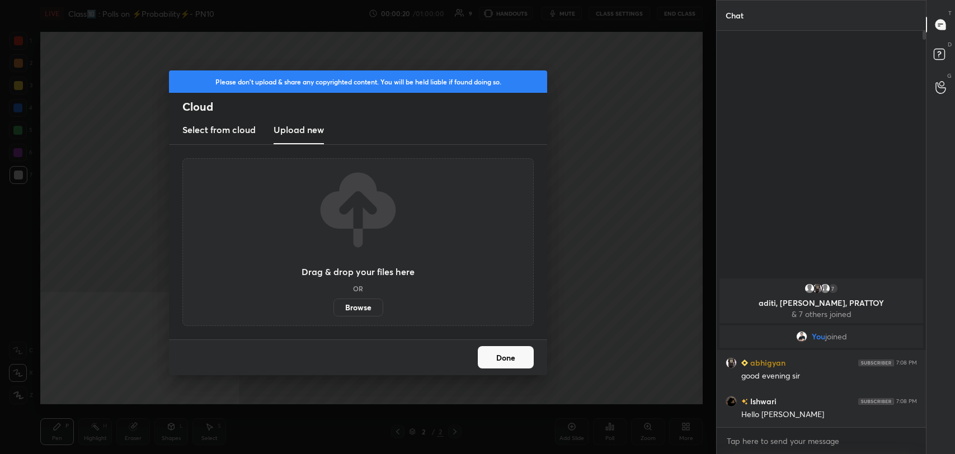 The width and height of the screenshot is (955, 454). Describe the element at coordinates (950, 13) in the screenshot. I see `p: T` at that location.